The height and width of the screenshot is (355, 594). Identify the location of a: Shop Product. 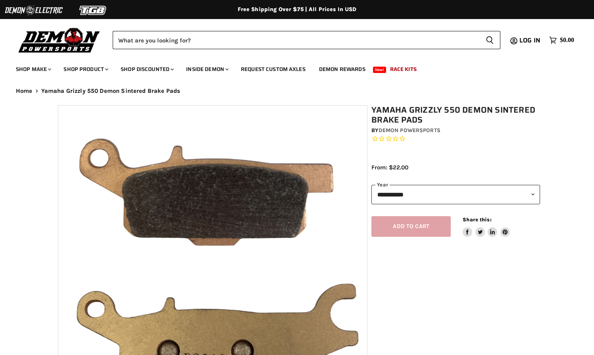
(85, 69).